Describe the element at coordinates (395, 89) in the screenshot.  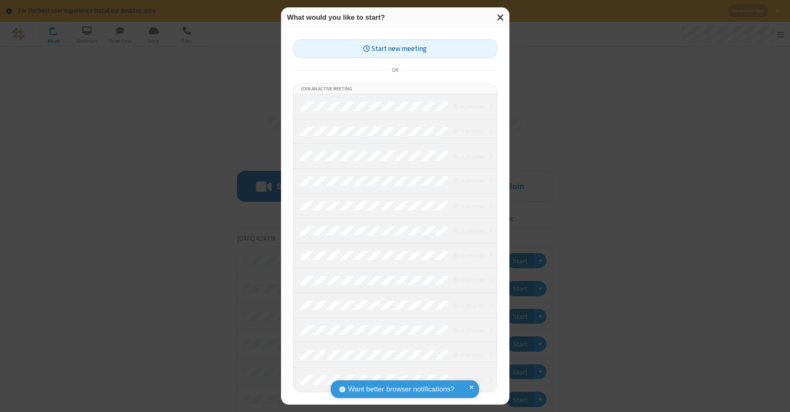
I see `li: Join an active meeting` at that location.